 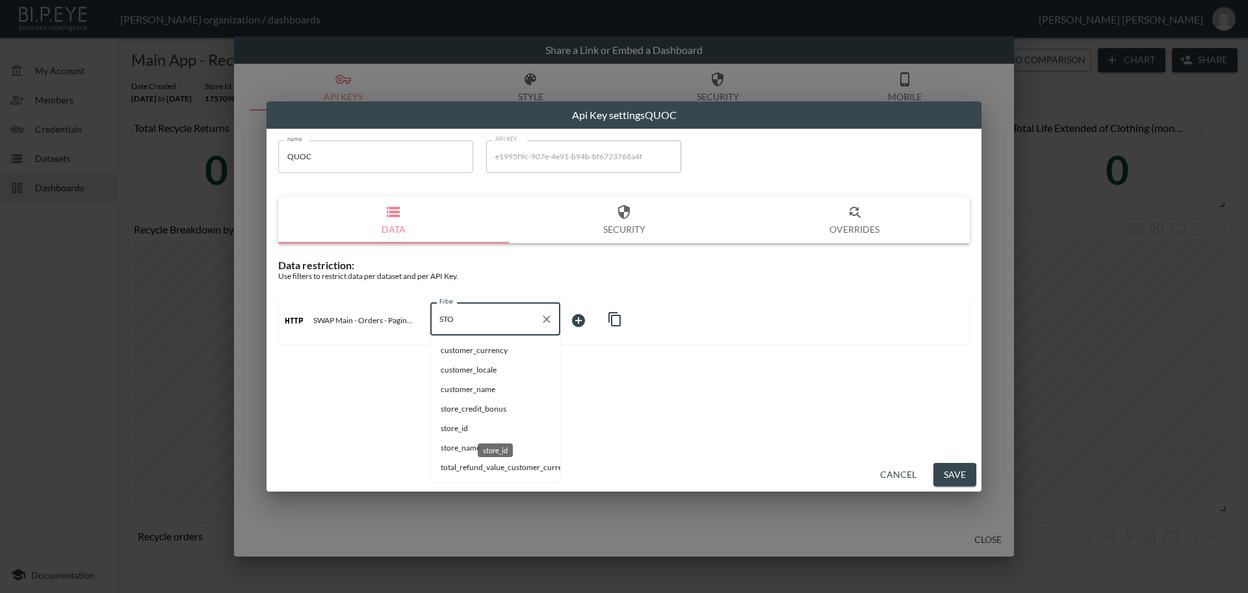 I want to click on button: Clear, so click(x=547, y=319).